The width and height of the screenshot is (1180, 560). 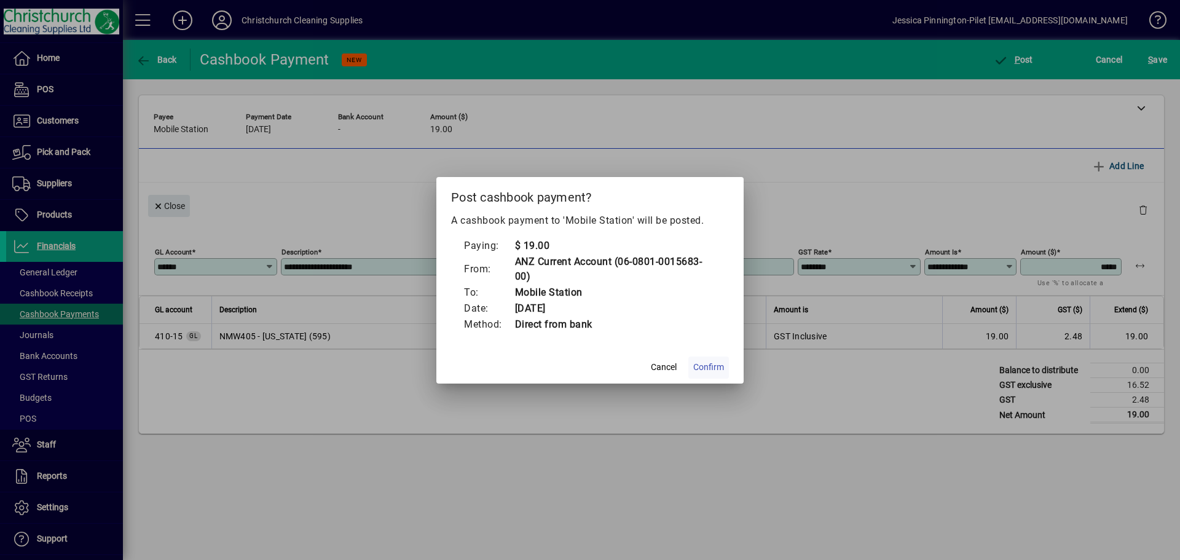 What do you see at coordinates (709, 367) in the screenshot?
I see `span: Confirm` at bounding box center [709, 367].